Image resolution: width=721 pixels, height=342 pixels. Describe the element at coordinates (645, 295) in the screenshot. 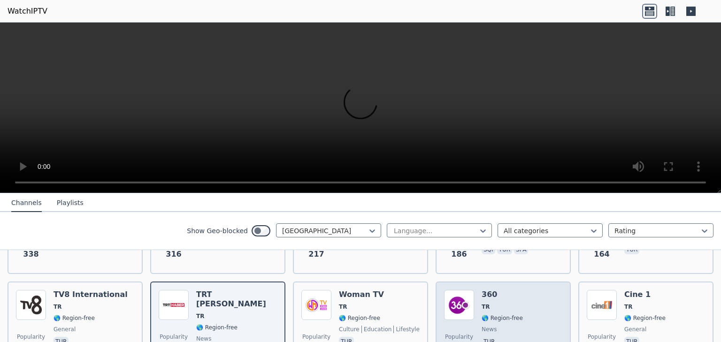

I see `h6: Cine 1` at that location.